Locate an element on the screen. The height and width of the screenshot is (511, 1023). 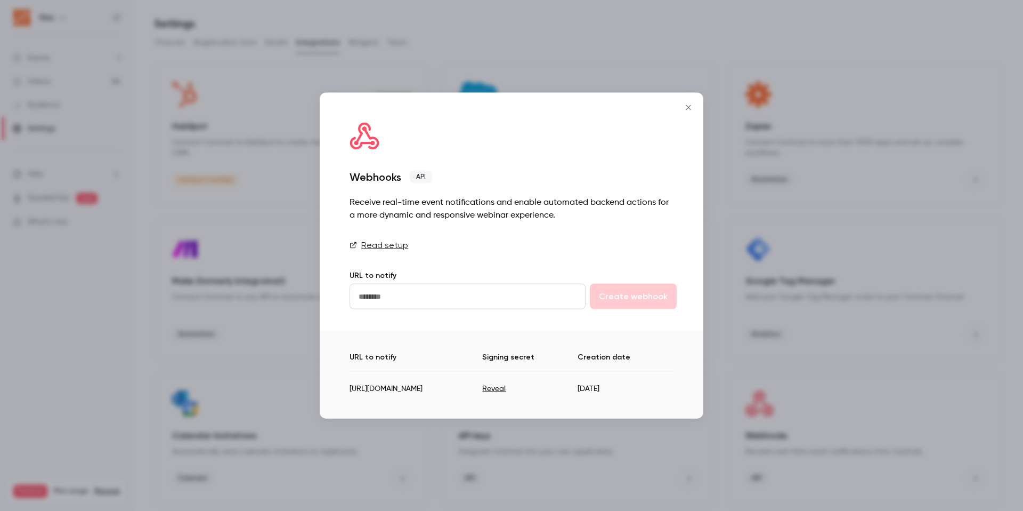
label: URL to notify is located at coordinates (373, 275).